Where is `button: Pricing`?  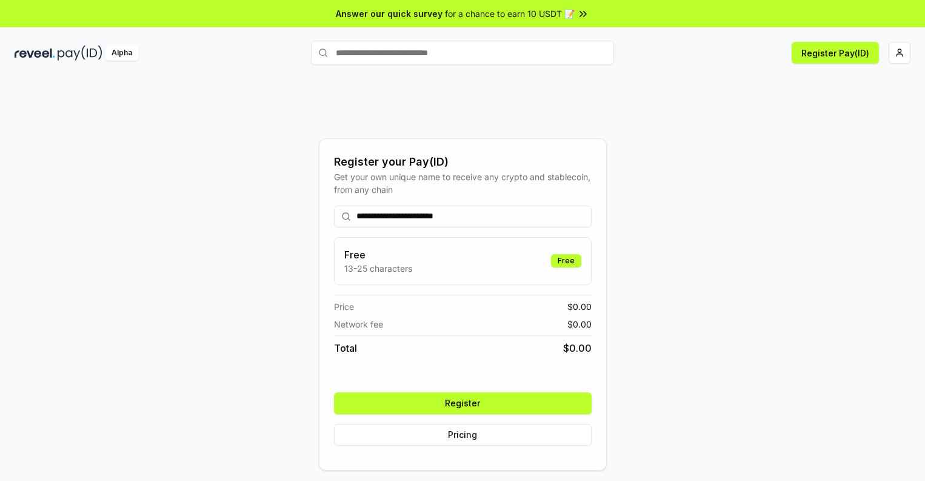 button: Pricing is located at coordinates (463, 435).